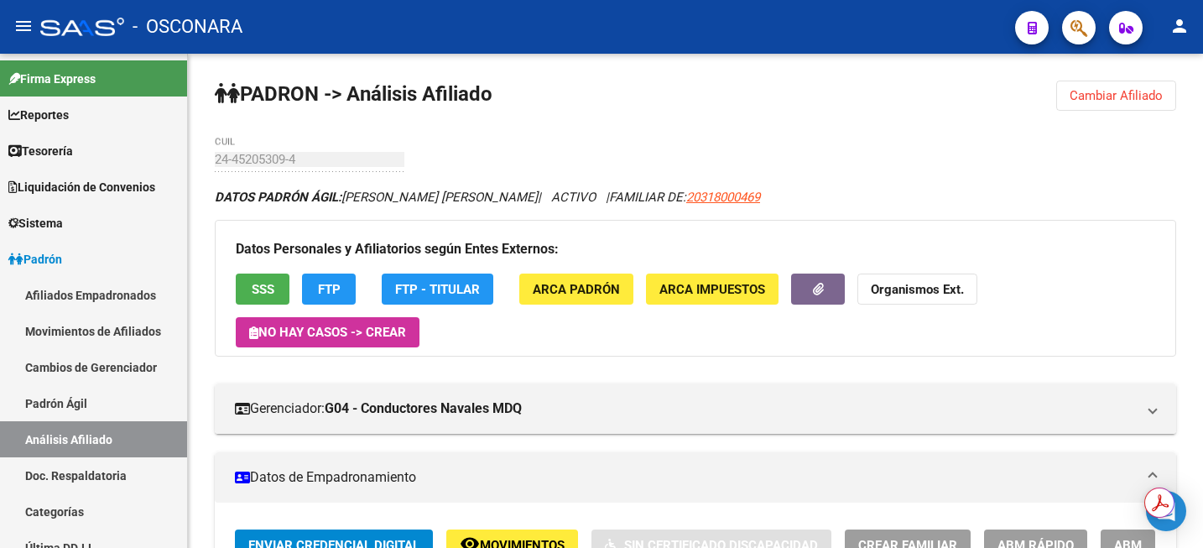 The height and width of the screenshot is (548, 1203). I want to click on mat-expansion-panel-header: Datos de Empadronamiento, so click(695, 477).